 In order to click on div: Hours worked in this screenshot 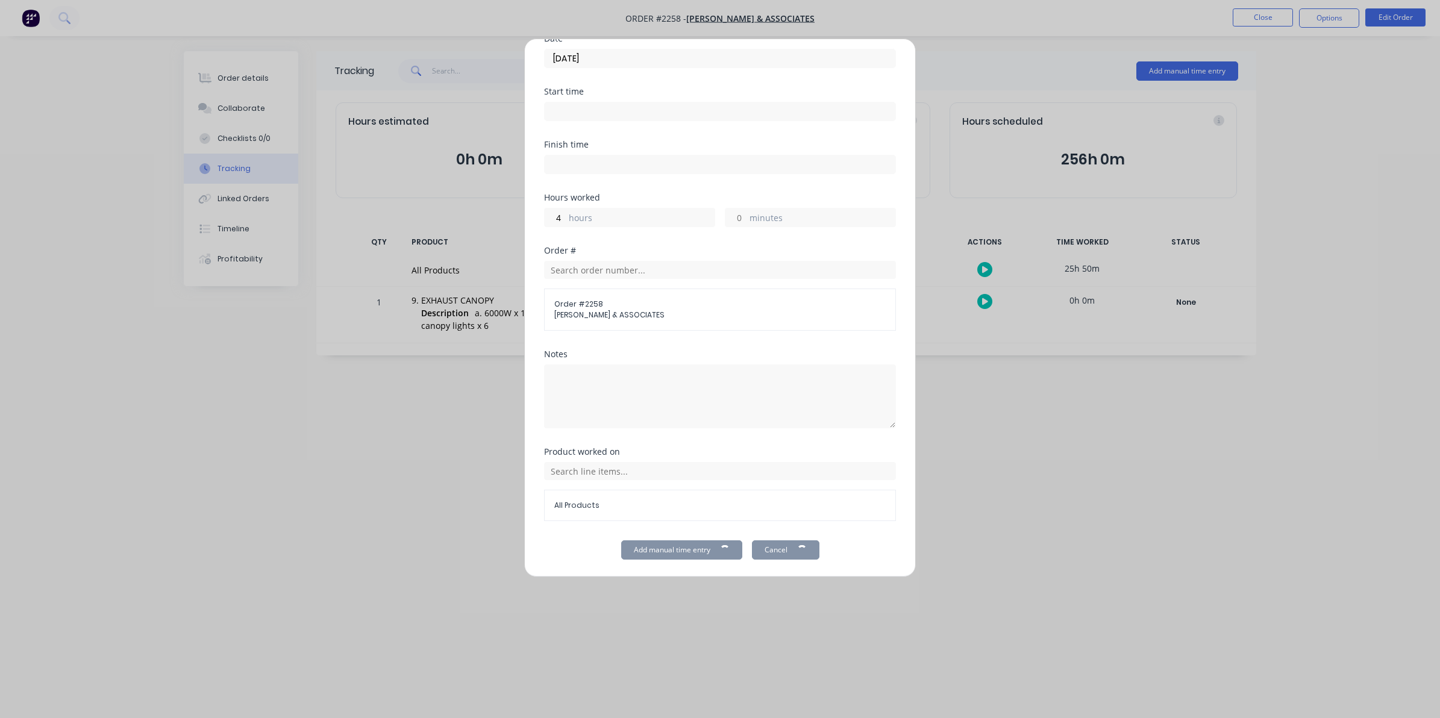, I will do `click(720, 198)`.